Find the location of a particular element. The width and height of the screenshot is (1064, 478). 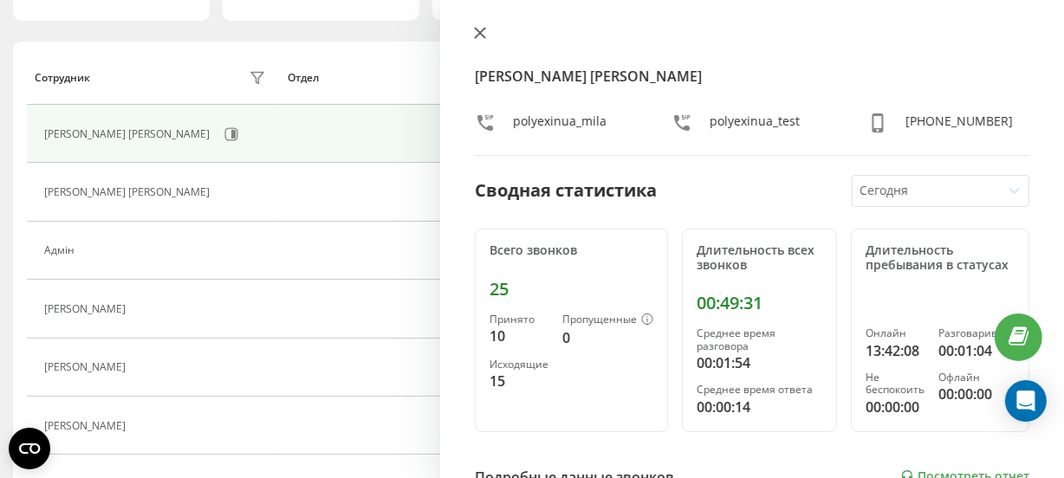

div: 0 is located at coordinates (607, 338).